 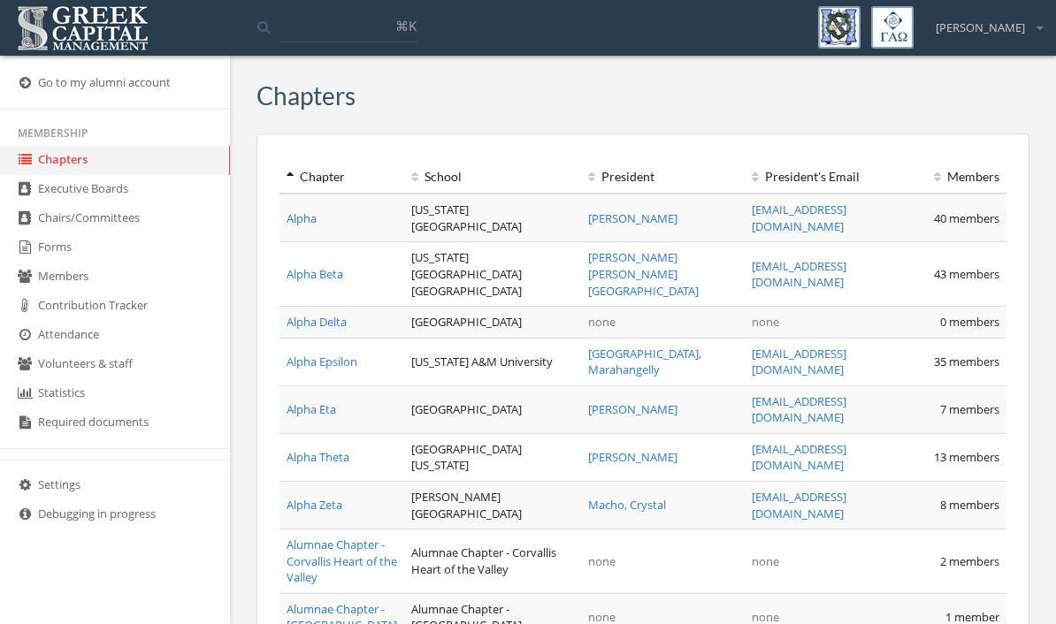 What do you see at coordinates (315, 274) in the screenshot?
I see `a: Alpha Beta` at bounding box center [315, 274].